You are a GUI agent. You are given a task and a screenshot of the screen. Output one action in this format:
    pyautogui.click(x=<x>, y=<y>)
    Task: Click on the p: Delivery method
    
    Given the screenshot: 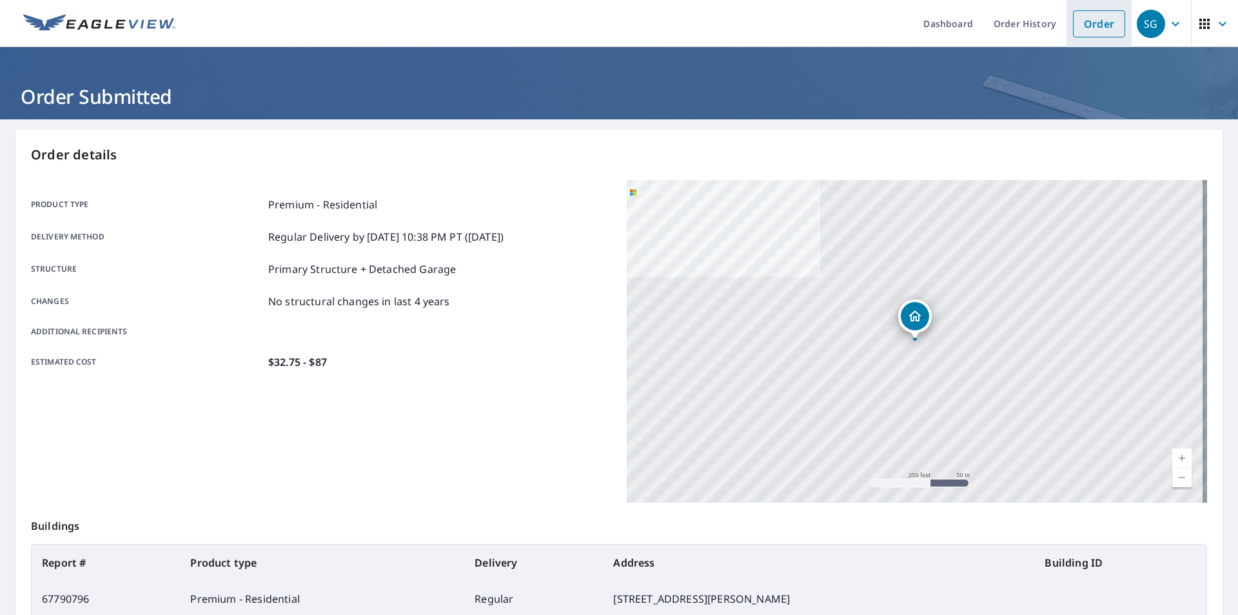 What is the action you would take?
    pyautogui.click(x=147, y=237)
    